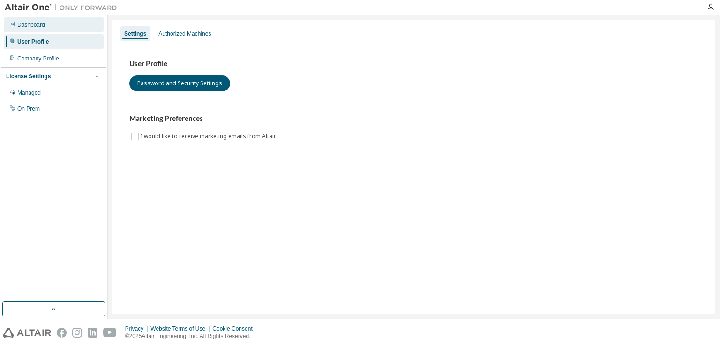 This screenshot has height=346, width=720. I want to click on img: instagram.svg, so click(77, 332).